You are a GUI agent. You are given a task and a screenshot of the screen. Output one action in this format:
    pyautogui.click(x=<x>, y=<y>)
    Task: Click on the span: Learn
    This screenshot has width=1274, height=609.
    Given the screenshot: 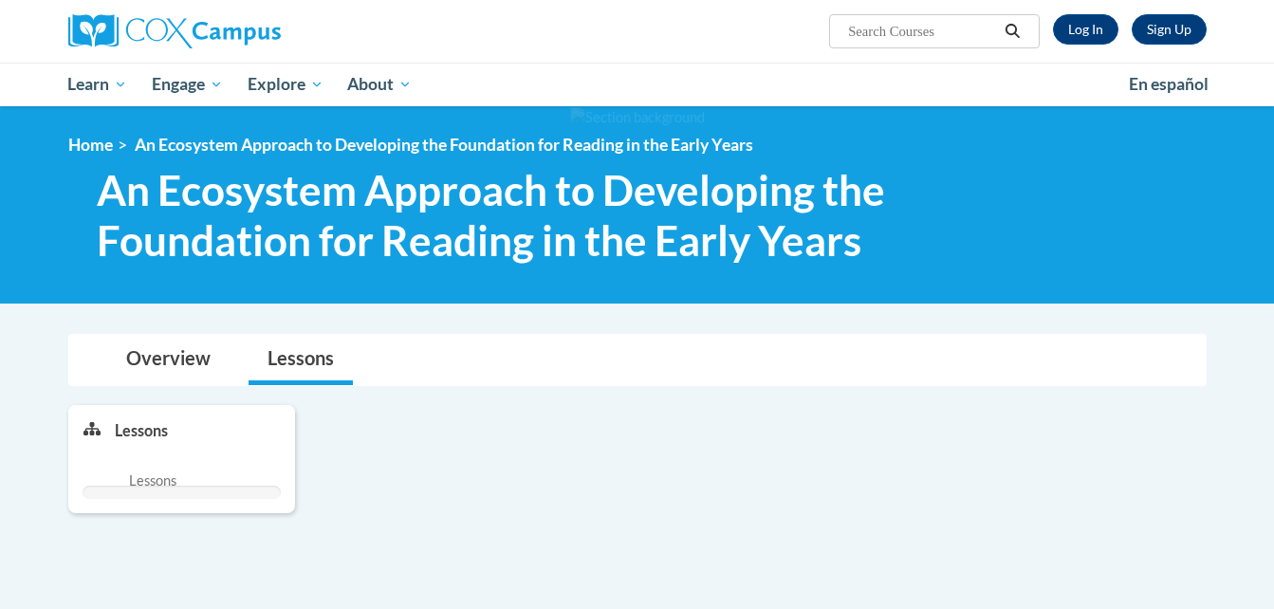 What is the action you would take?
    pyautogui.click(x=97, y=84)
    